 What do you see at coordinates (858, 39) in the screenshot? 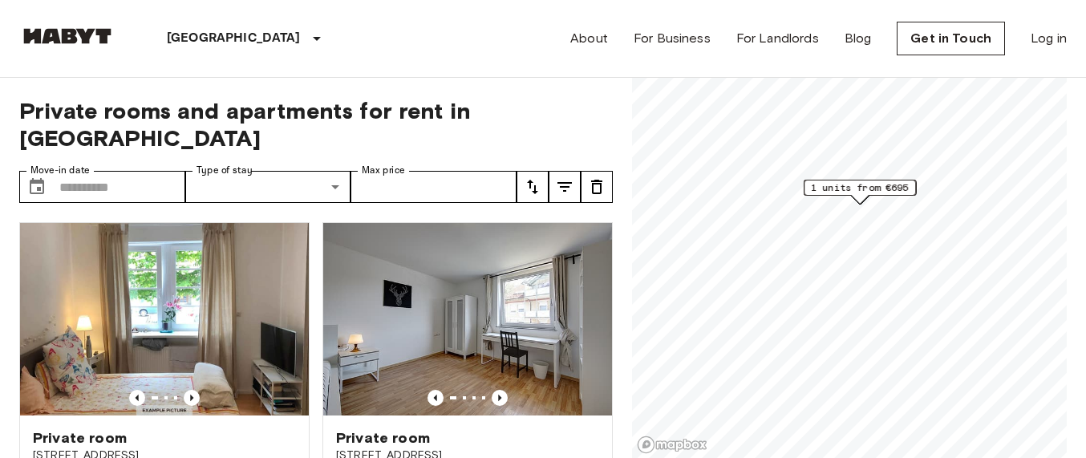
I see `a: Blog` at bounding box center [858, 39].